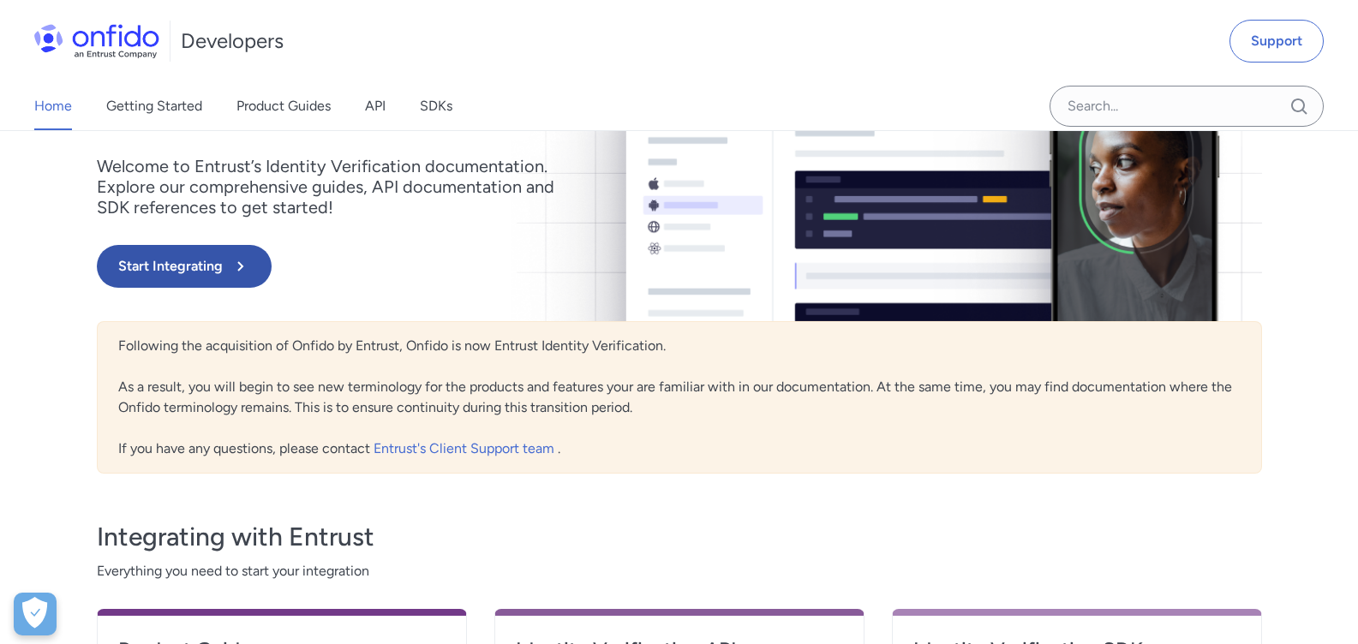 Image resolution: width=1358 pixels, height=644 pixels. What do you see at coordinates (184, 266) in the screenshot?
I see `button: Start Integrating` at bounding box center [184, 266].